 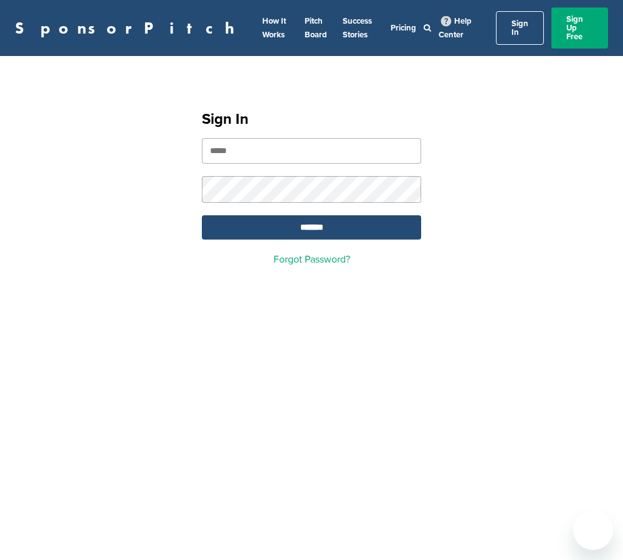 What do you see at coordinates (519, 28) in the screenshot?
I see `a: Sign In` at bounding box center [519, 28].